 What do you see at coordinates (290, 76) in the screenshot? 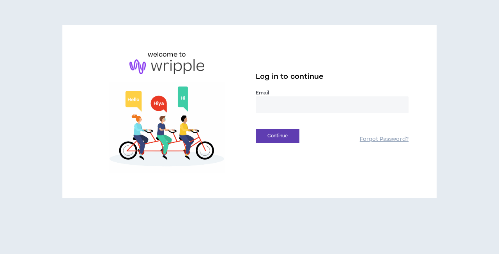
I see `span: Log in to continue` at bounding box center [290, 76].